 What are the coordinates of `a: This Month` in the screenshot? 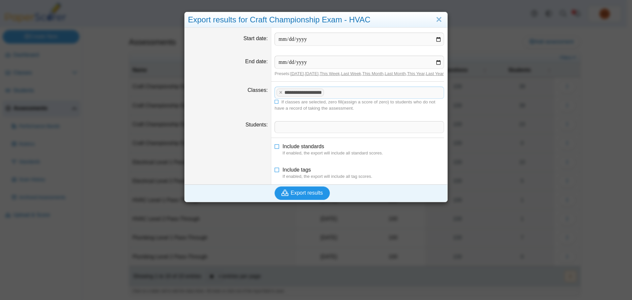 It's located at (373, 73).